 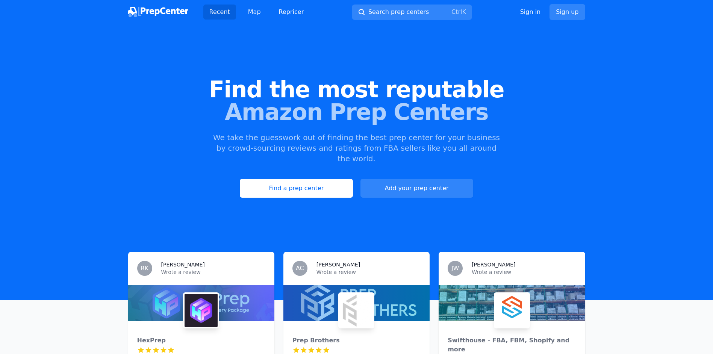 I want to click on a: Add your prep center, so click(x=417, y=188).